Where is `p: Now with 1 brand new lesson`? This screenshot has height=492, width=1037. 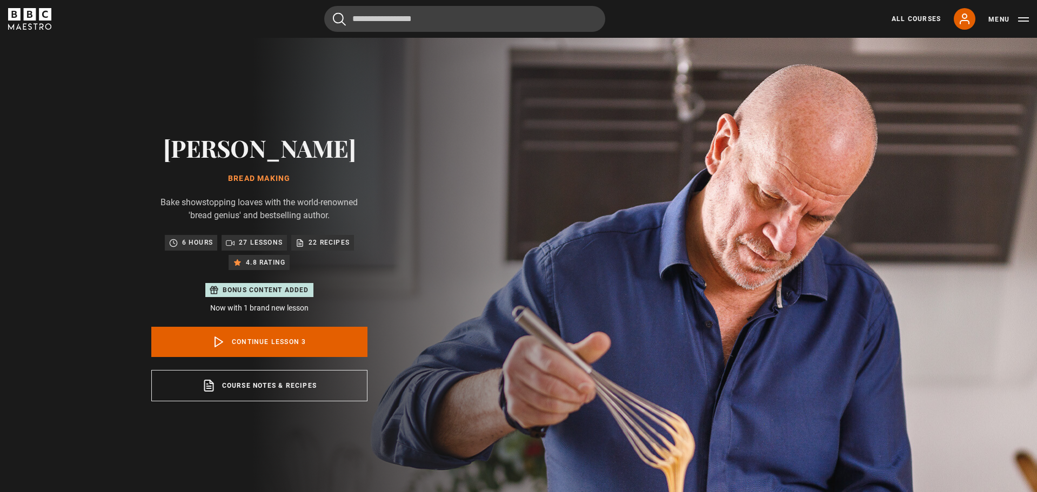
p: Now with 1 brand new lesson is located at coordinates (259, 308).